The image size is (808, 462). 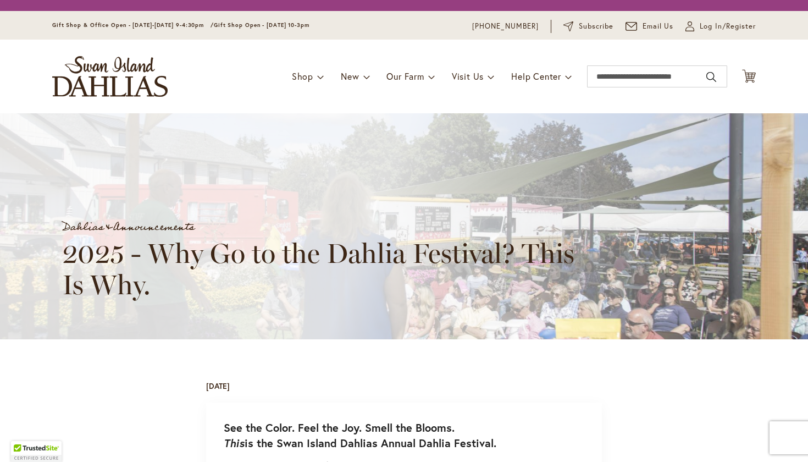 I want to click on em: This, so click(x=234, y=442).